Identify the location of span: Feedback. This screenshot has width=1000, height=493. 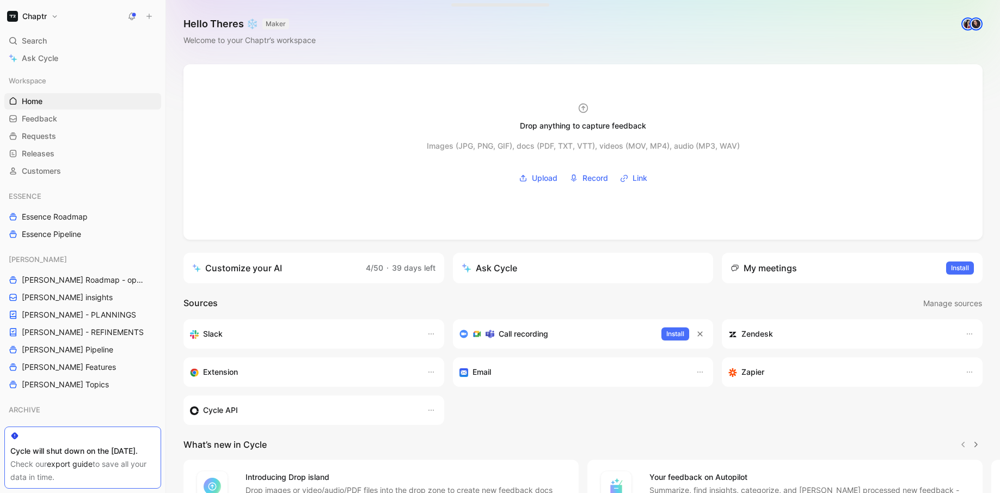
(39, 119).